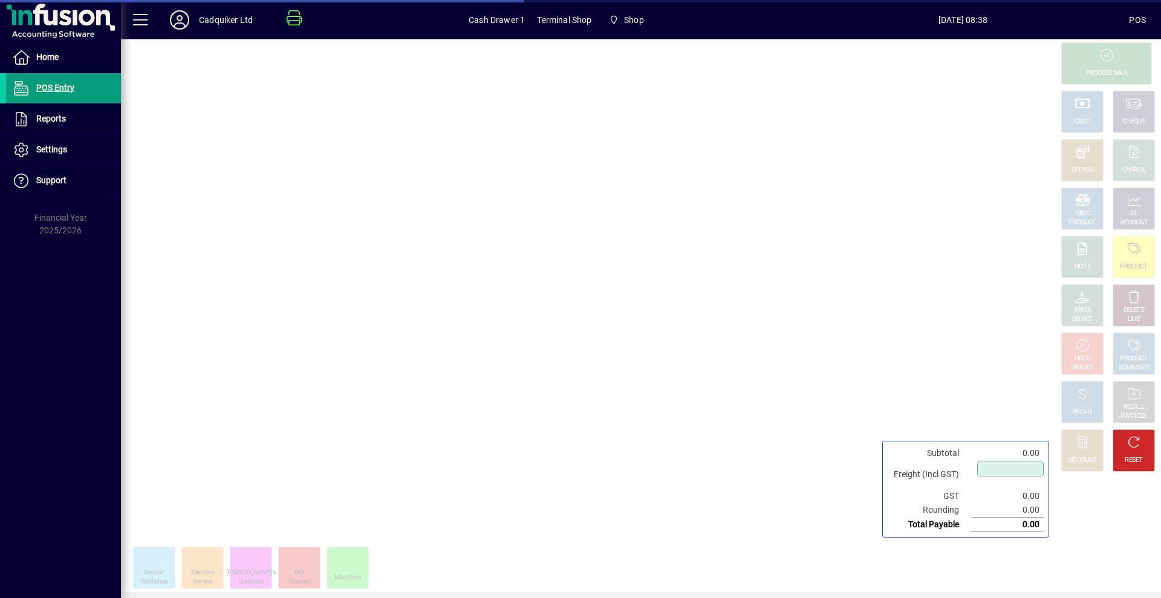  I want to click on a: Home, so click(64, 57).